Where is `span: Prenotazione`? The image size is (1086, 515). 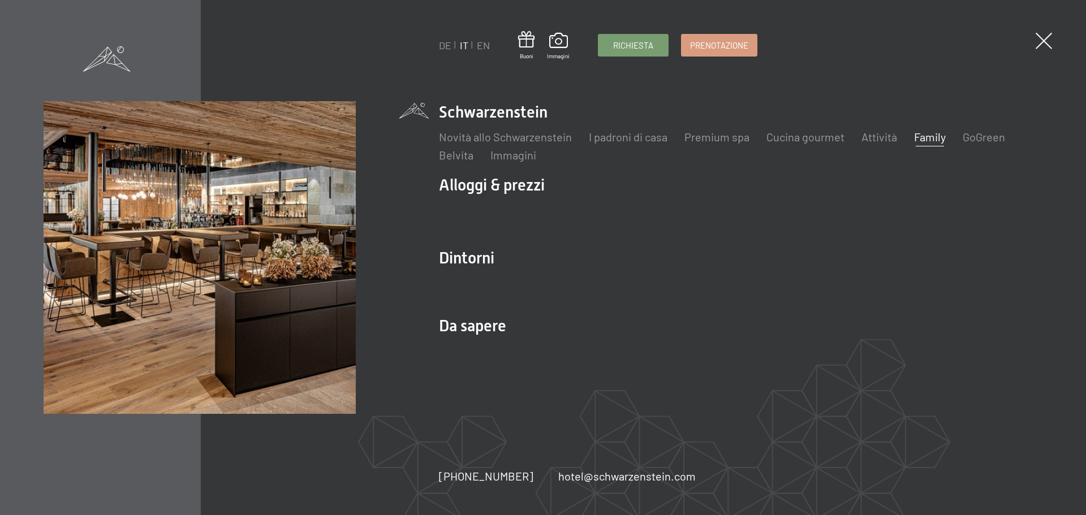 span: Prenotazione is located at coordinates (719, 45).